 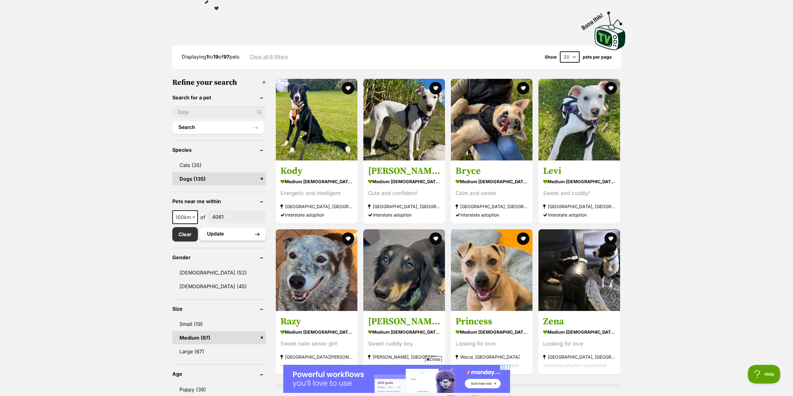 What do you see at coordinates (219, 165) in the screenshot?
I see `a: Cats (35)` at bounding box center [219, 165].